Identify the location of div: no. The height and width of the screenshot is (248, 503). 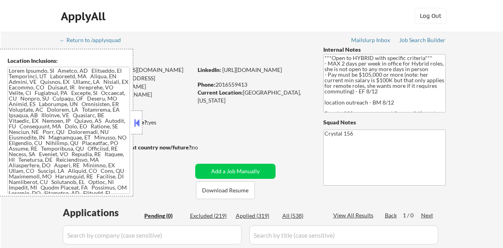
(203, 147).